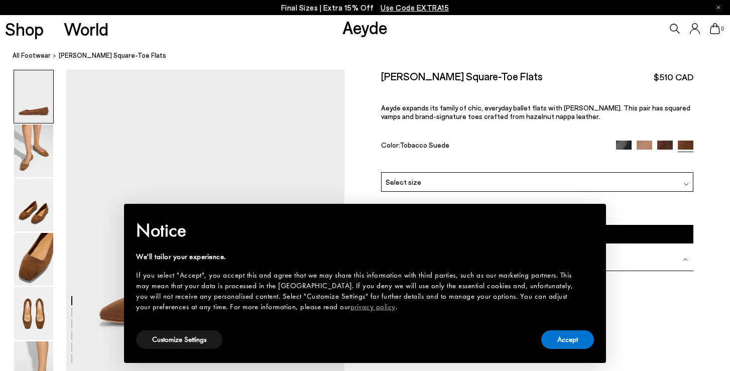 The height and width of the screenshot is (371, 730). What do you see at coordinates (357, 291) in the screenshot?
I see `div: If you select "Accept", you accept this and agree that we may share this information with third p...` at bounding box center [357, 291].